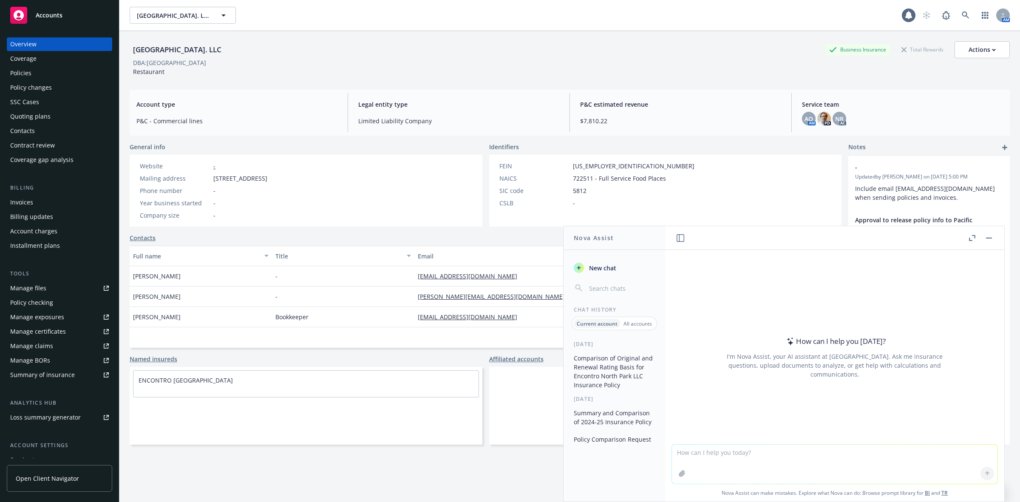  Describe the element at coordinates (31, 88) in the screenshot. I see `div: Policy changes` at that location.